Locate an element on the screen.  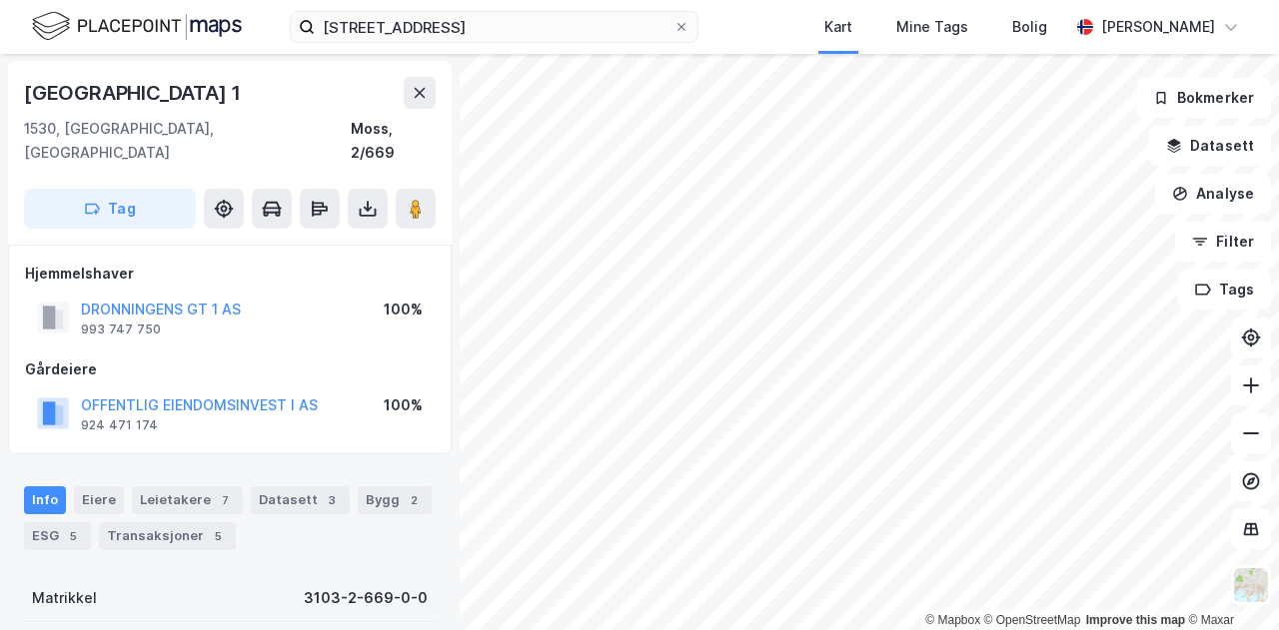
div: 924 471 174 is located at coordinates (119, 426).